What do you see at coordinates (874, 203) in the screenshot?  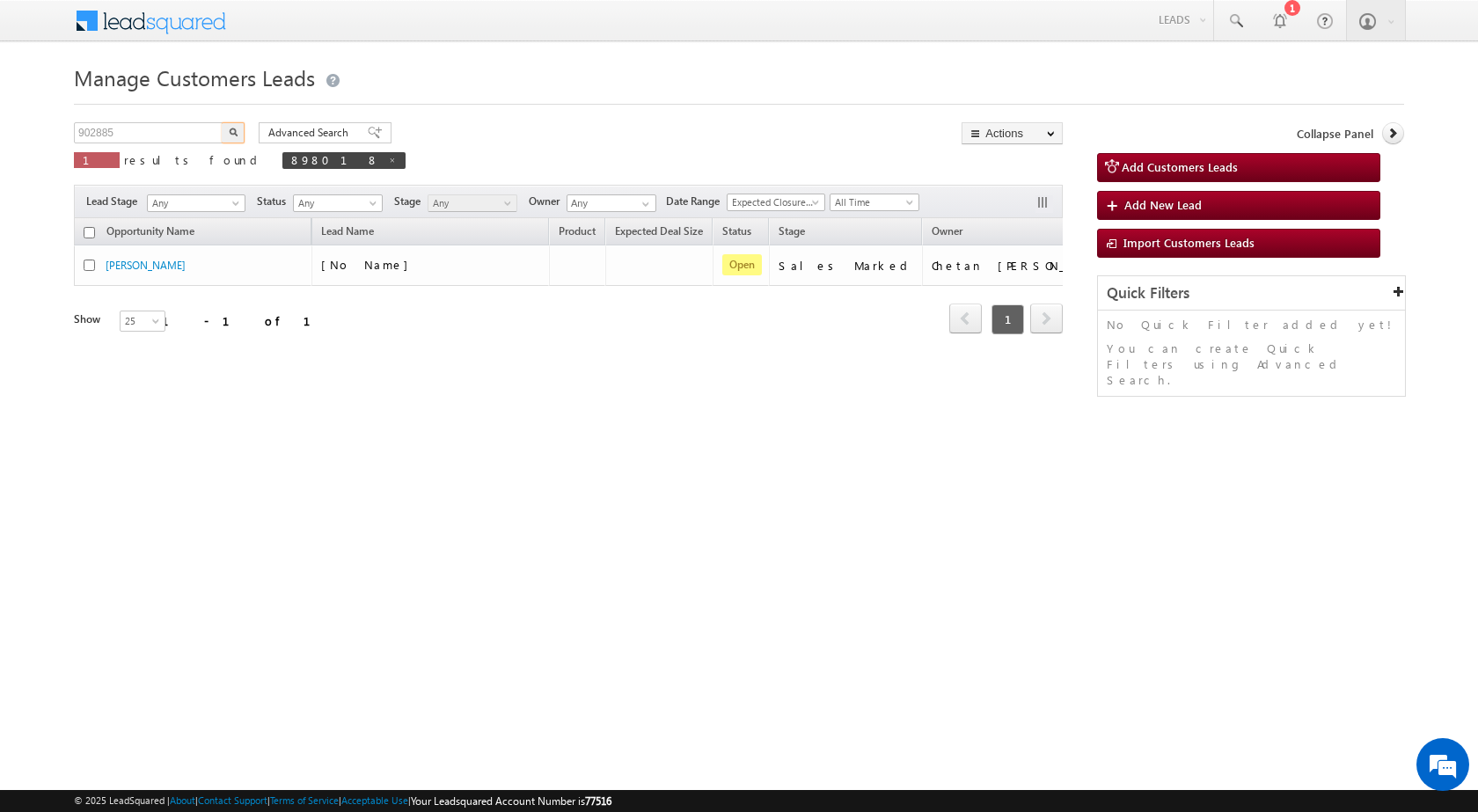 I see `a: All Time` at bounding box center [874, 203].